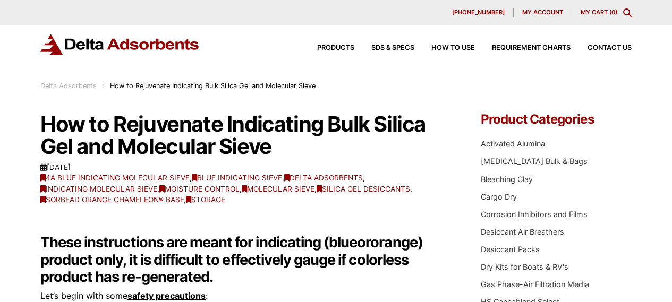  Describe the element at coordinates (523, 48) in the screenshot. I see `a: Requirement Charts` at that location.